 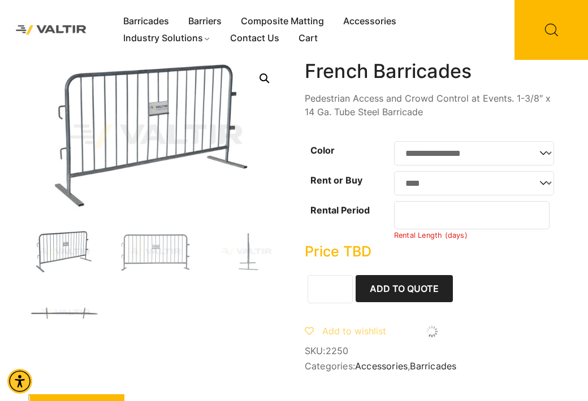 I want to click on small: Rental Length (days), so click(x=431, y=235).